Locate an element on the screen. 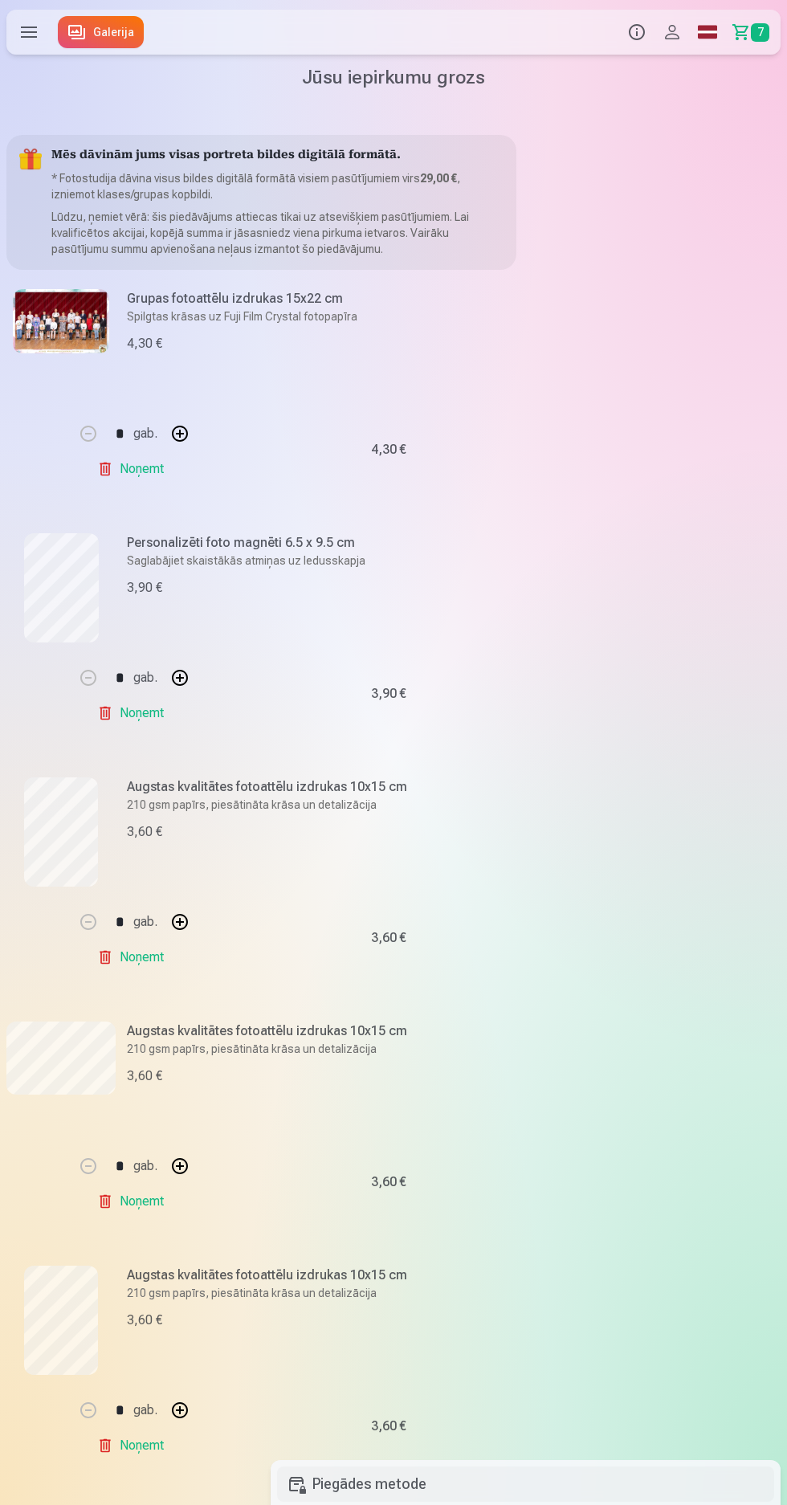 The width and height of the screenshot is (787, 1505). span: 7 is located at coordinates (760, 32).